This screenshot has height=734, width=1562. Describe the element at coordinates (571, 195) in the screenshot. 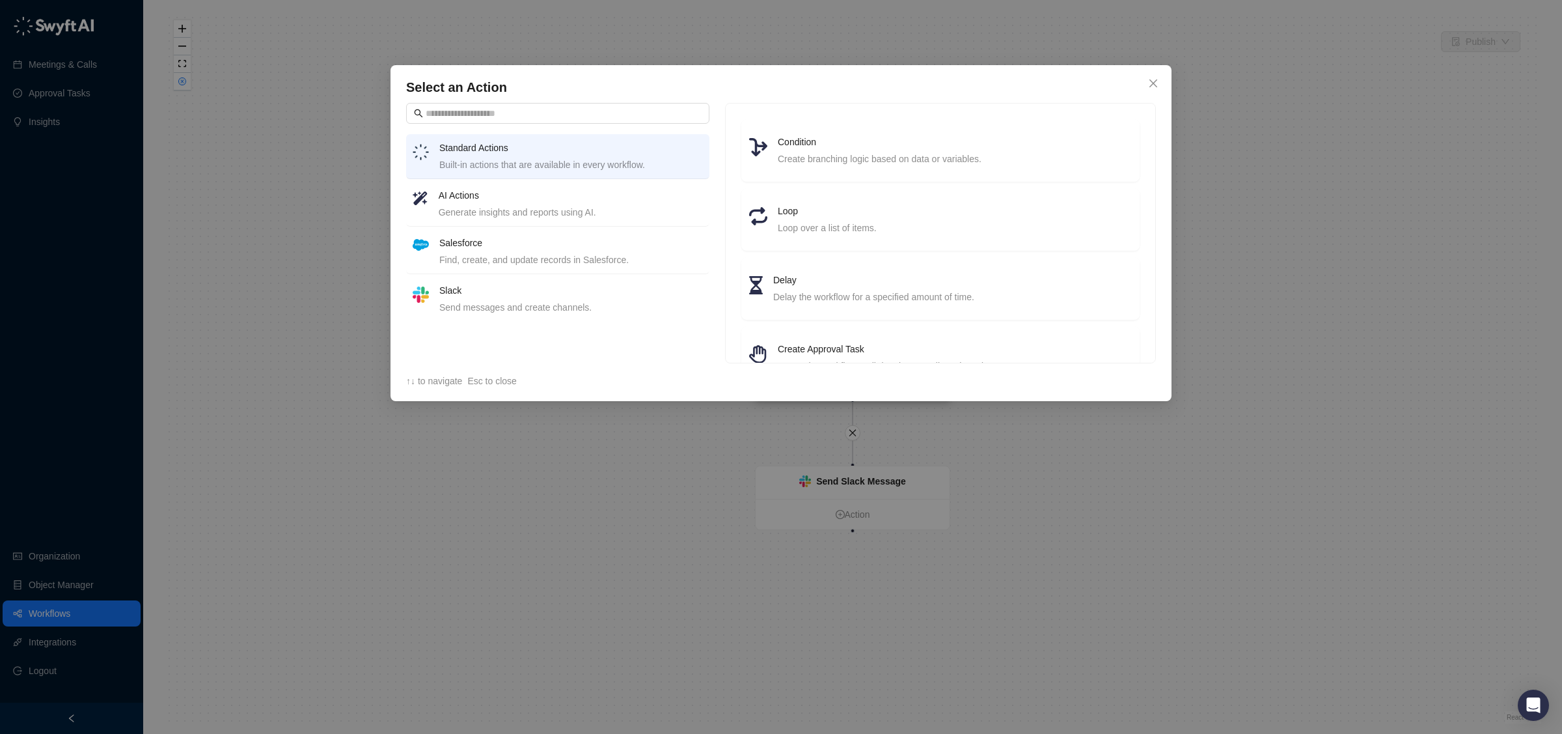

I see `h4: AI Actions` at that location.